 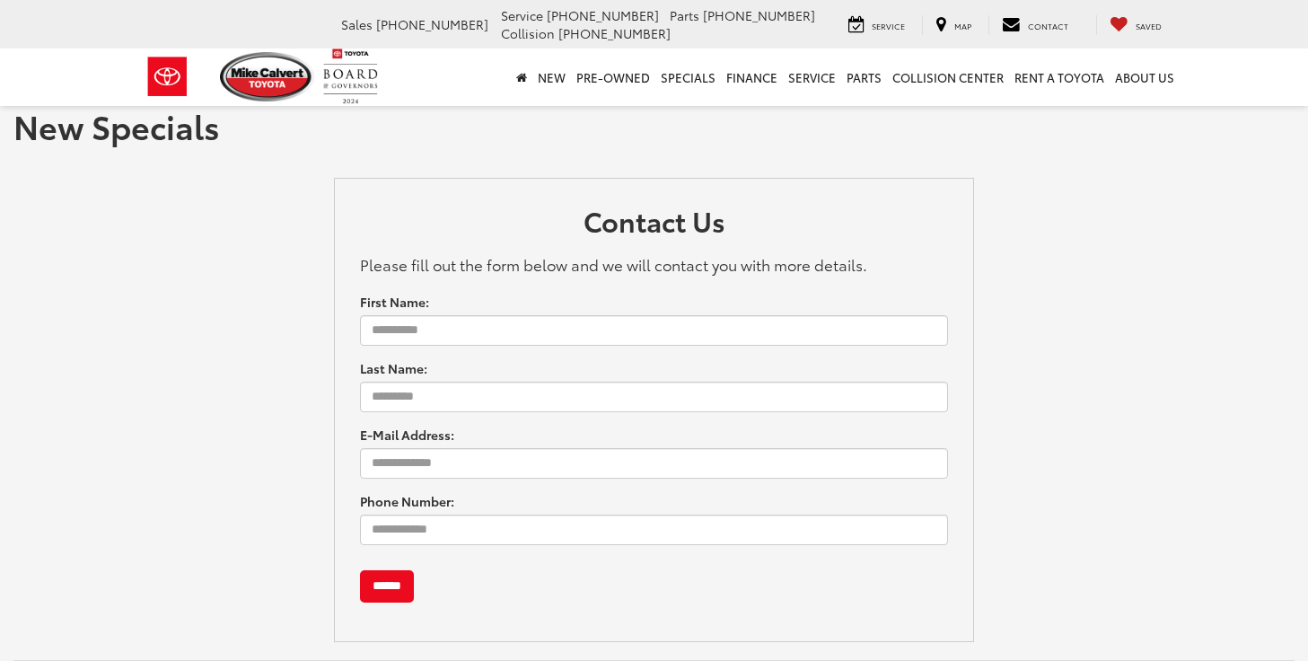 What do you see at coordinates (655, 224) in the screenshot?
I see `h2: Contact Us` at bounding box center [655, 224].